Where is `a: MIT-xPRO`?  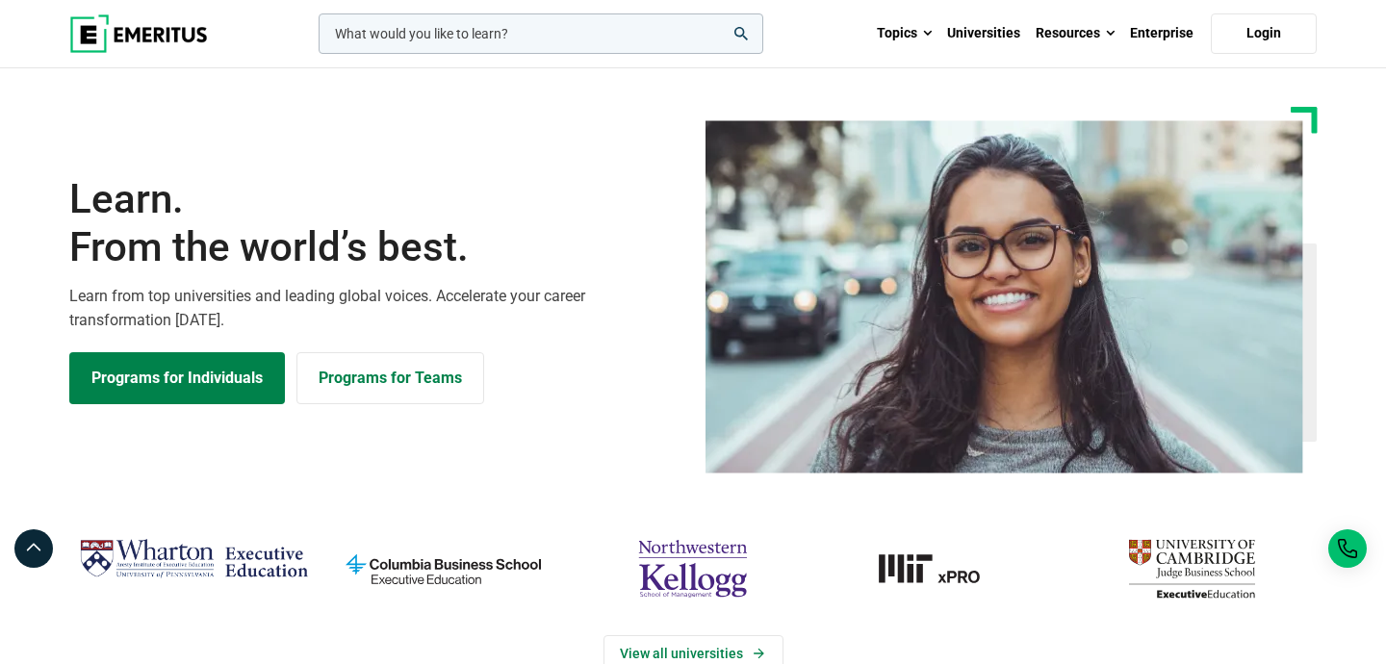
a: MIT-xPRO is located at coordinates (942, 569).